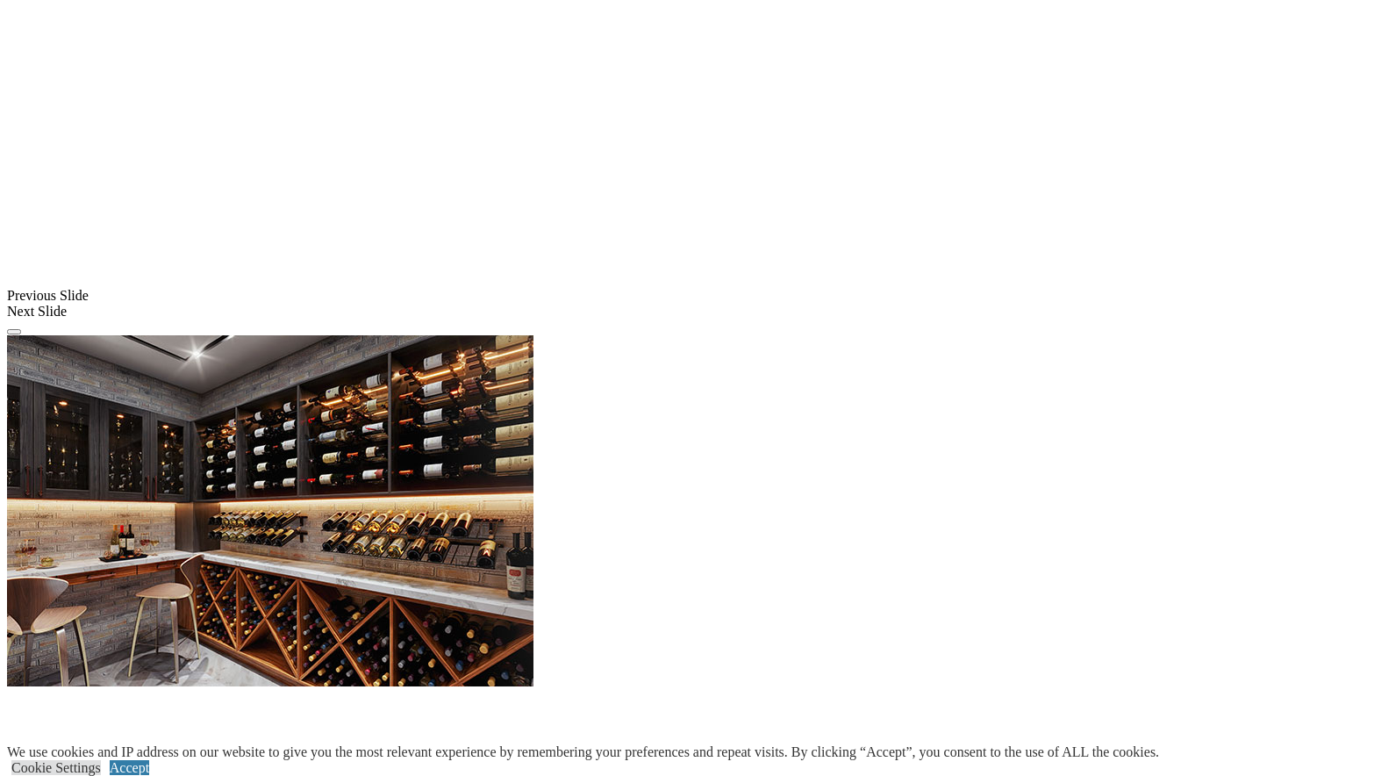 This screenshot has height=776, width=1374. What do you see at coordinates (129, 767) in the screenshot?
I see `a: Accept` at bounding box center [129, 767].